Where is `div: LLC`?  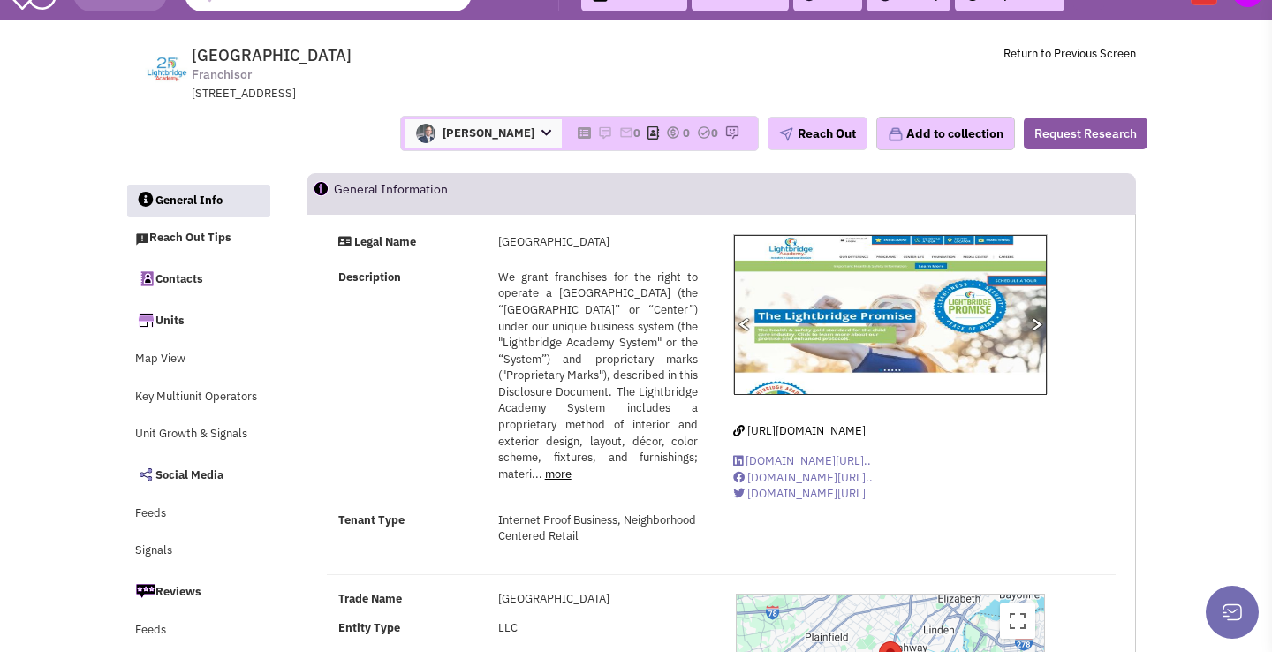 div: LLC is located at coordinates (598, 628).